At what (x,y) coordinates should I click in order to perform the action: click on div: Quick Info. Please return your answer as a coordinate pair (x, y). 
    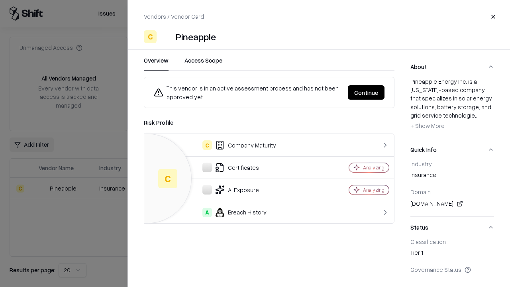
    Looking at the image, I should click on (452, 188).